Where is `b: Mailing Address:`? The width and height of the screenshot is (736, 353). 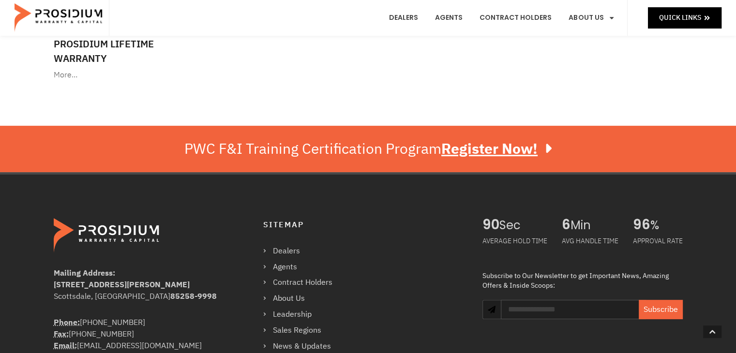 b: Mailing Address: is located at coordinates (84, 273).